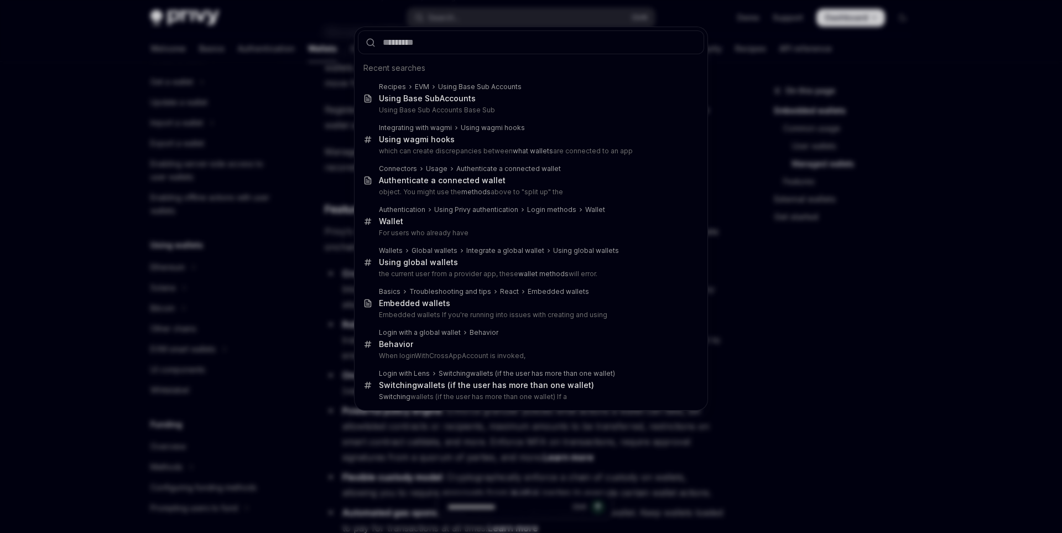 This screenshot has height=533, width=1062. What do you see at coordinates (392, 87) in the screenshot?
I see `div: Recipes` at bounding box center [392, 87].